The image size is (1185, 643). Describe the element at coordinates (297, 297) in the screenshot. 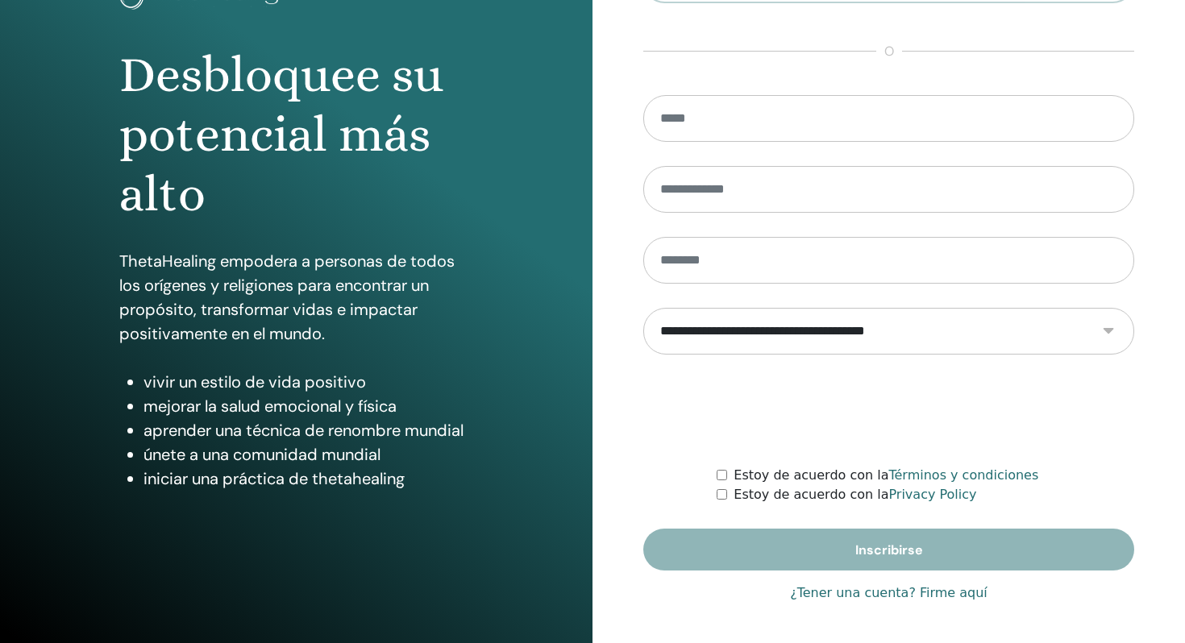

I see `p: ThetaHealing empodera a personas de todos los orígenes y religiones para encontrar un propósito, ...` at that location.